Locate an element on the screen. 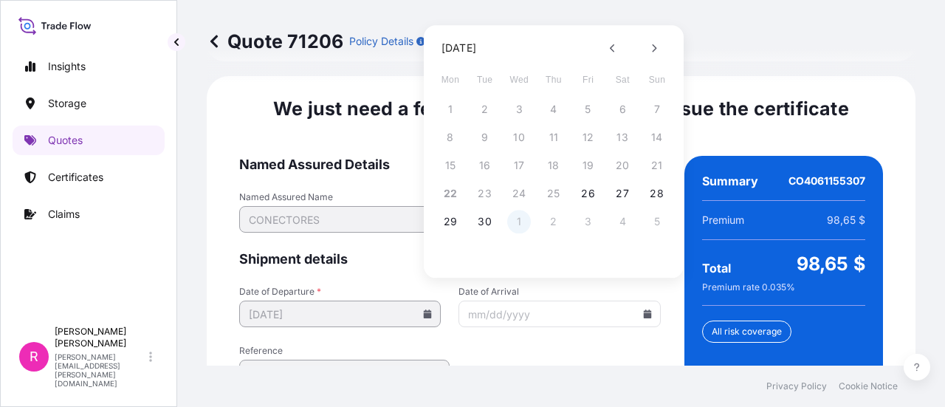  span: Thursday is located at coordinates (554, 80).